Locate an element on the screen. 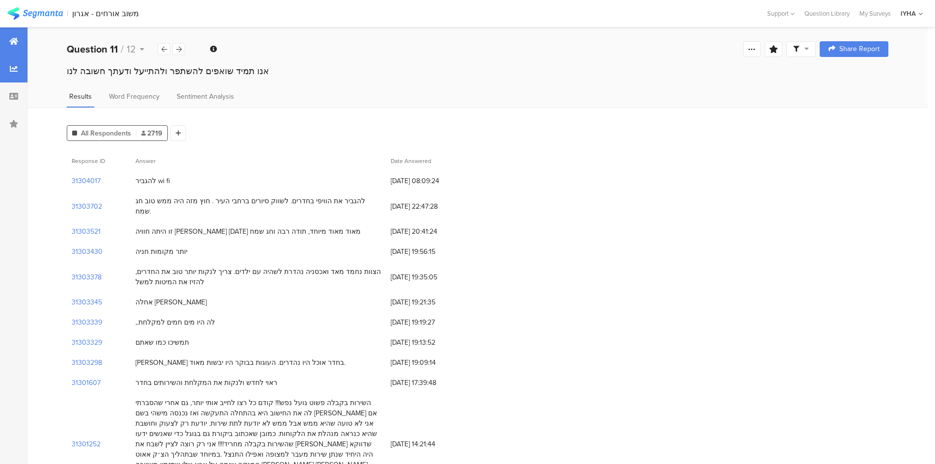 The image size is (935, 464). div: יותר מקומות חניה is located at coordinates (162, 251).